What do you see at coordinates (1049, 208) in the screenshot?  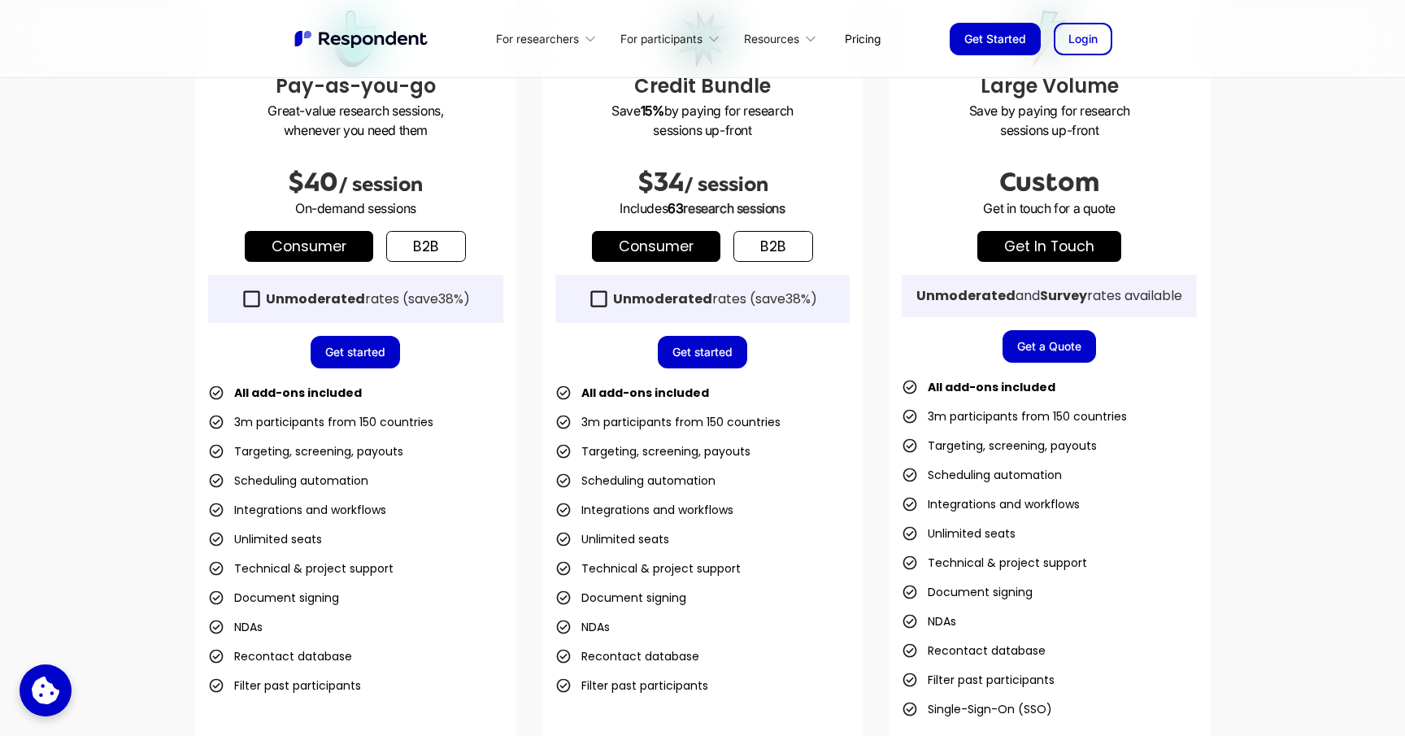 I see `p: Get in touch for a quote` at bounding box center [1049, 208].